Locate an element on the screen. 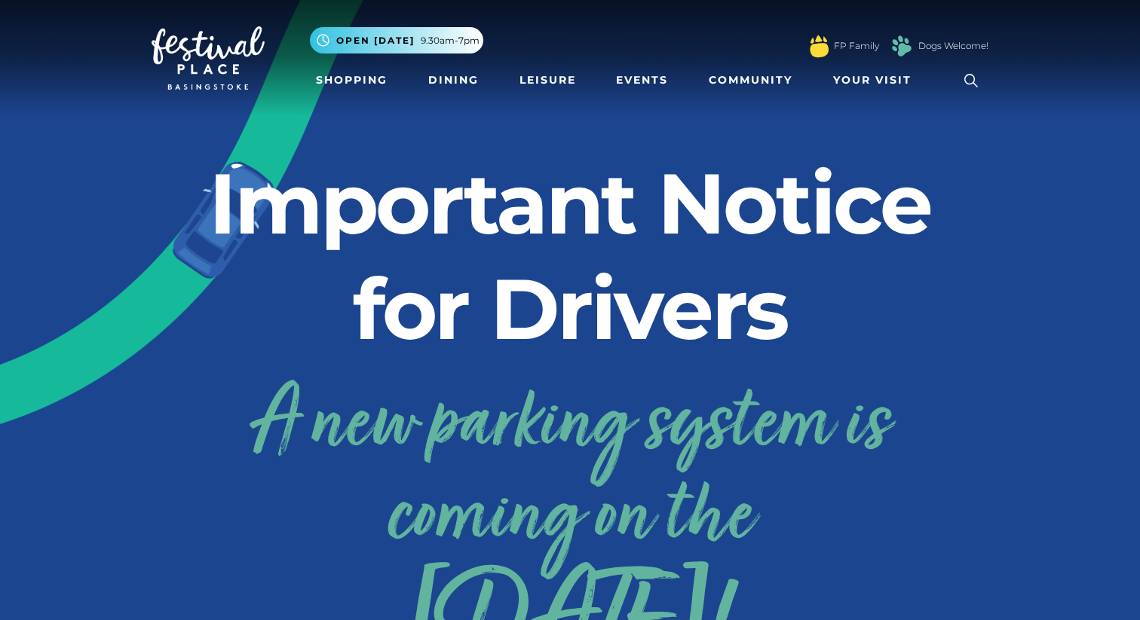  a: Dining is located at coordinates (453, 80).